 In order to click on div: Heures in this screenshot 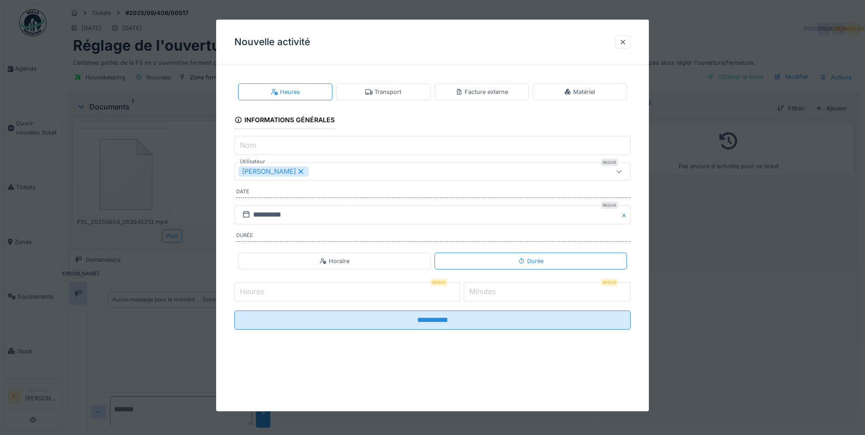, I will do `click(285, 92)`.